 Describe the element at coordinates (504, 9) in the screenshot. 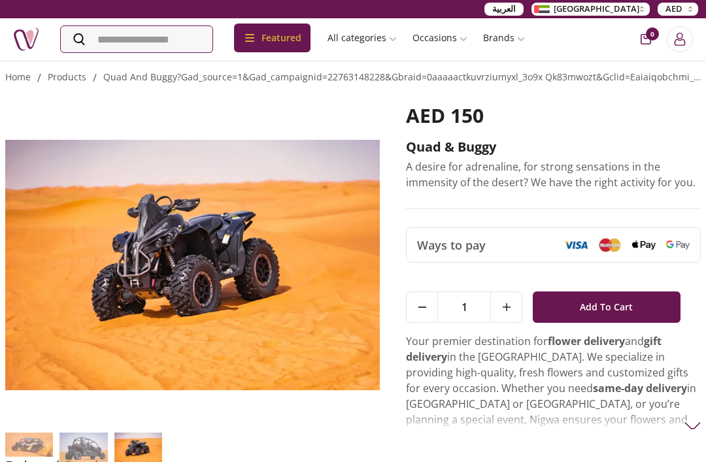

I see `span: العربية` at that location.